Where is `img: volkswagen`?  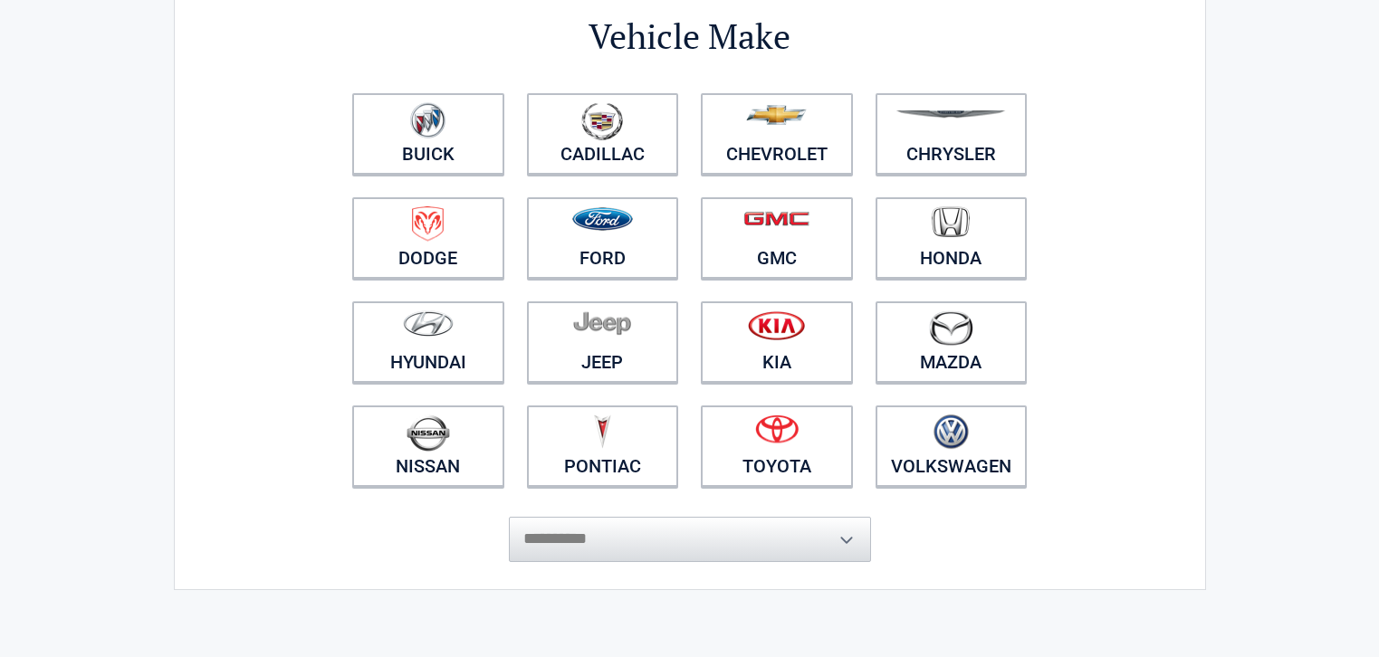
img: volkswagen is located at coordinates (951, 432).